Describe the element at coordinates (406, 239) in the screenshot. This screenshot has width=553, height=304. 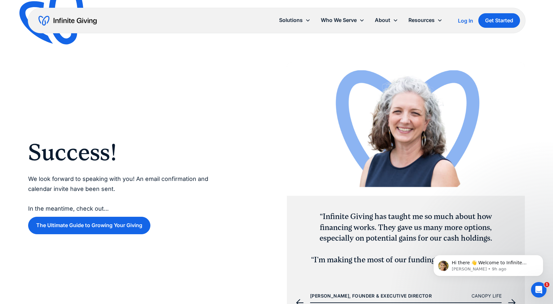
I see `h3: “Infinite Giving has taught me so much about how financing works. They gave us many more options,...` at that location.